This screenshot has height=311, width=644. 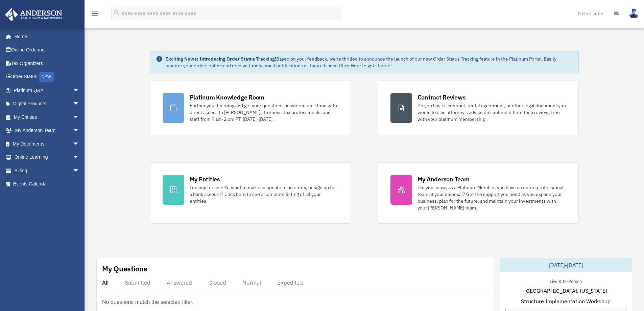 What do you see at coordinates (250, 193) in the screenshot?
I see `a: My Entities Looking for an EIN, want to make an update to an entity, or sign up for a bank accoun...` at bounding box center [250, 193].